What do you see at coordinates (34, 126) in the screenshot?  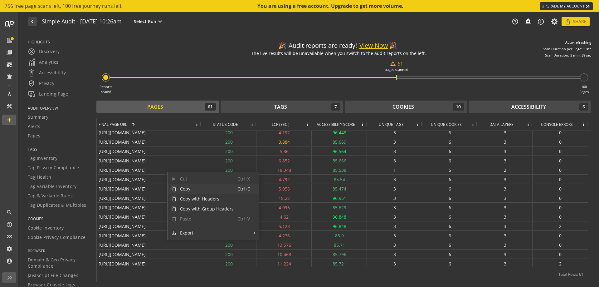 I see `span: Alerts` at bounding box center [34, 126].